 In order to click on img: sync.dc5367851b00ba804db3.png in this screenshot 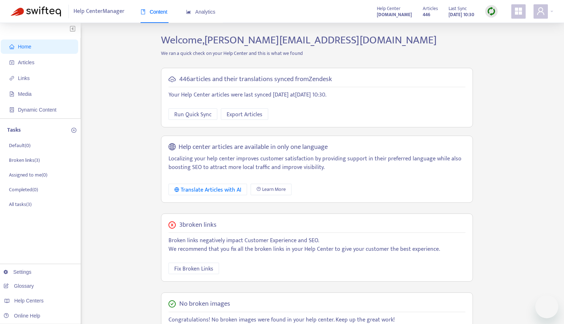, I will do `click(491, 11)`.